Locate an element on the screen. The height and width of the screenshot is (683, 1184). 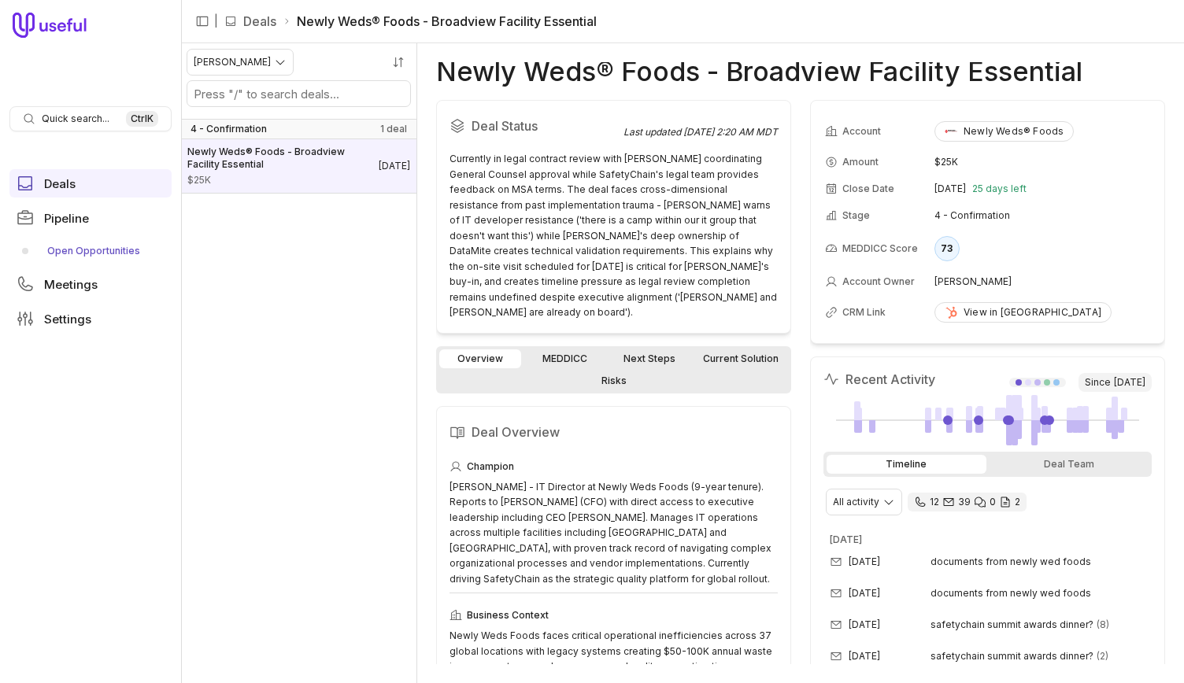
span: CRM Link is located at coordinates (864, 313).